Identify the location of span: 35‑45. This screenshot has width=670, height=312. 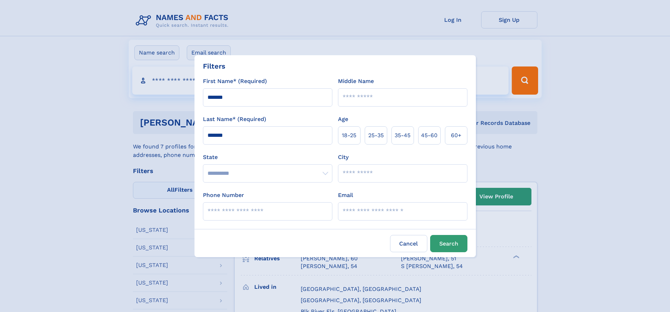
(402, 135).